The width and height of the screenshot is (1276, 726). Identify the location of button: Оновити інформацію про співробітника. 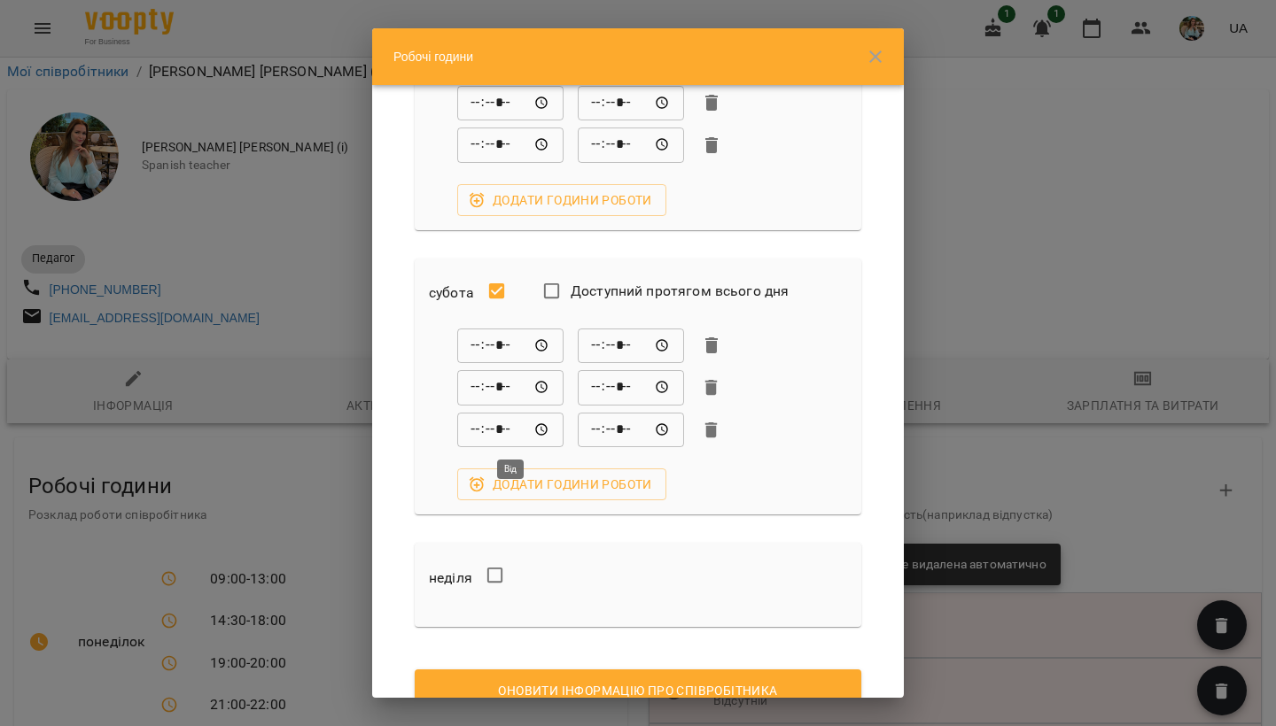
(638, 691).